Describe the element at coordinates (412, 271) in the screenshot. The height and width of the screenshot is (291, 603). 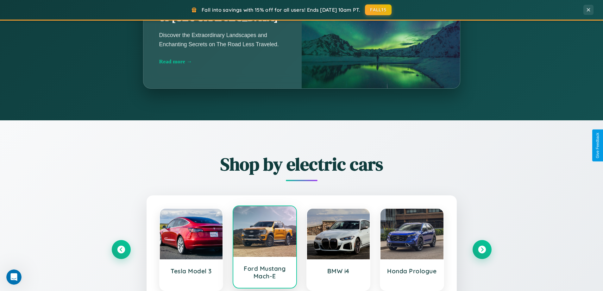
I see `h3: Honda Prologue` at that location.